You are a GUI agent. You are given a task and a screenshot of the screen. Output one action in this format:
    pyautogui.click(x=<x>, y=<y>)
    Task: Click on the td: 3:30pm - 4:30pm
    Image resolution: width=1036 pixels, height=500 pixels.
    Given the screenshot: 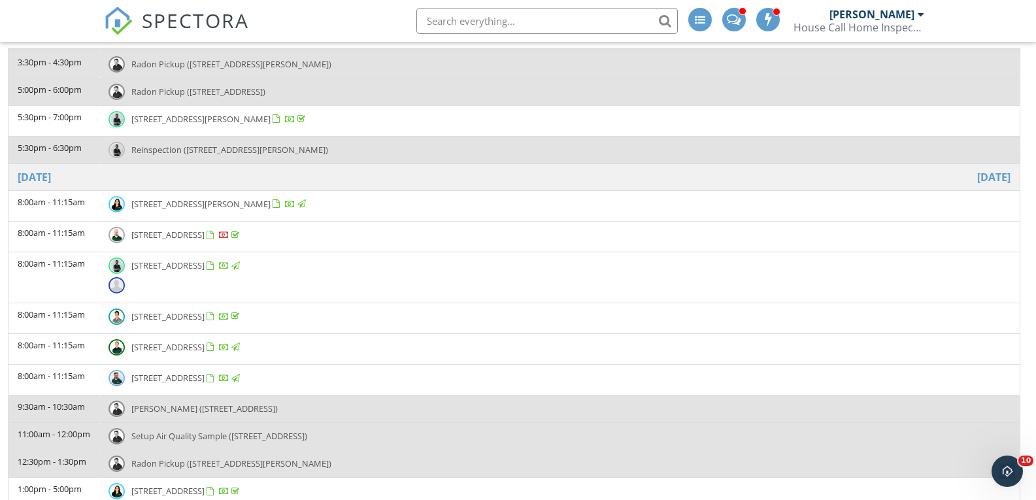 What is the action you would take?
    pyautogui.click(x=54, y=64)
    